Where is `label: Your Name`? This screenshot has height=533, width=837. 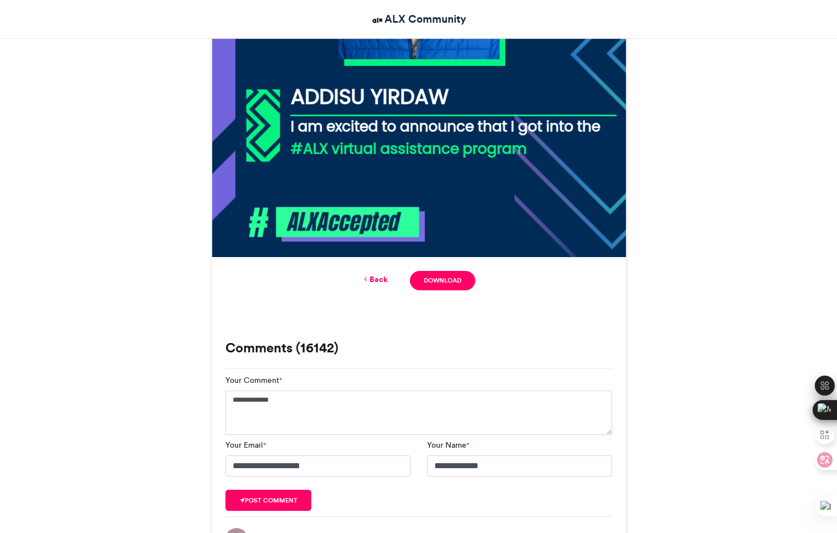
label: Your Name is located at coordinates (448, 445).